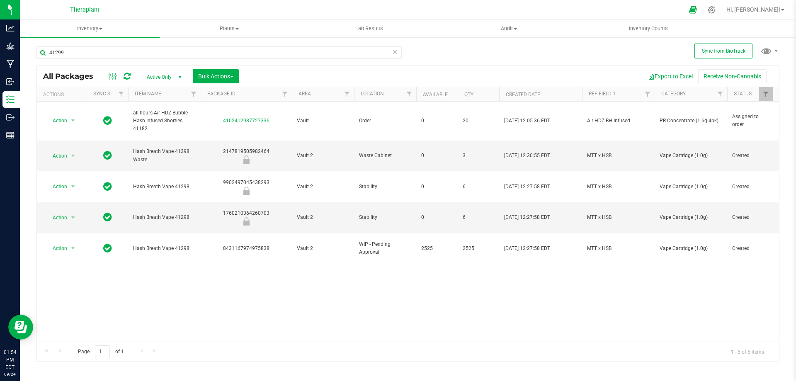 This screenshot has height=381, width=796. Describe the element at coordinates (221, 94) in the screenshot. I see `a: Package ID` at that location.